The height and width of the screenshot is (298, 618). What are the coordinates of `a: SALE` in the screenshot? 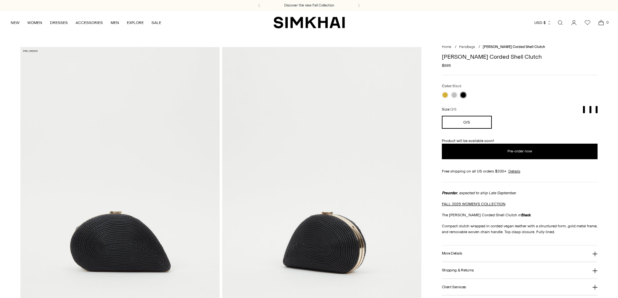 It's located at (156, 23).